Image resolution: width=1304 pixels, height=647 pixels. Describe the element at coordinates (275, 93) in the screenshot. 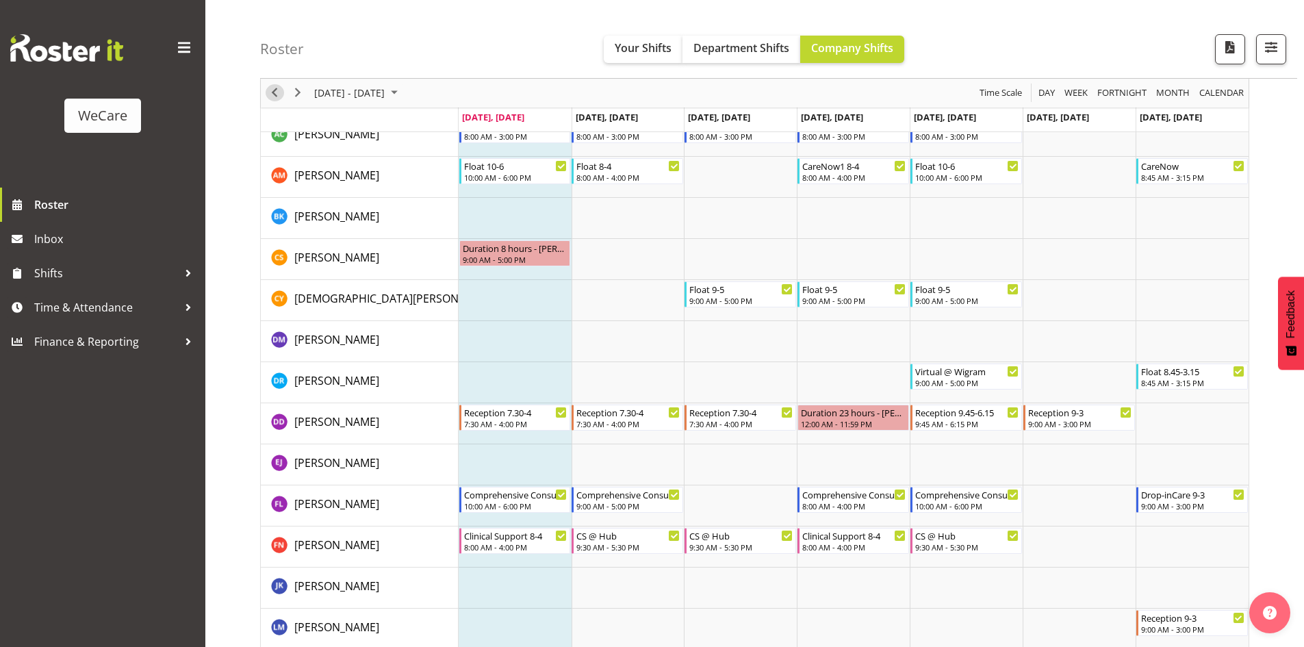

I see `div: previous period` at that location.